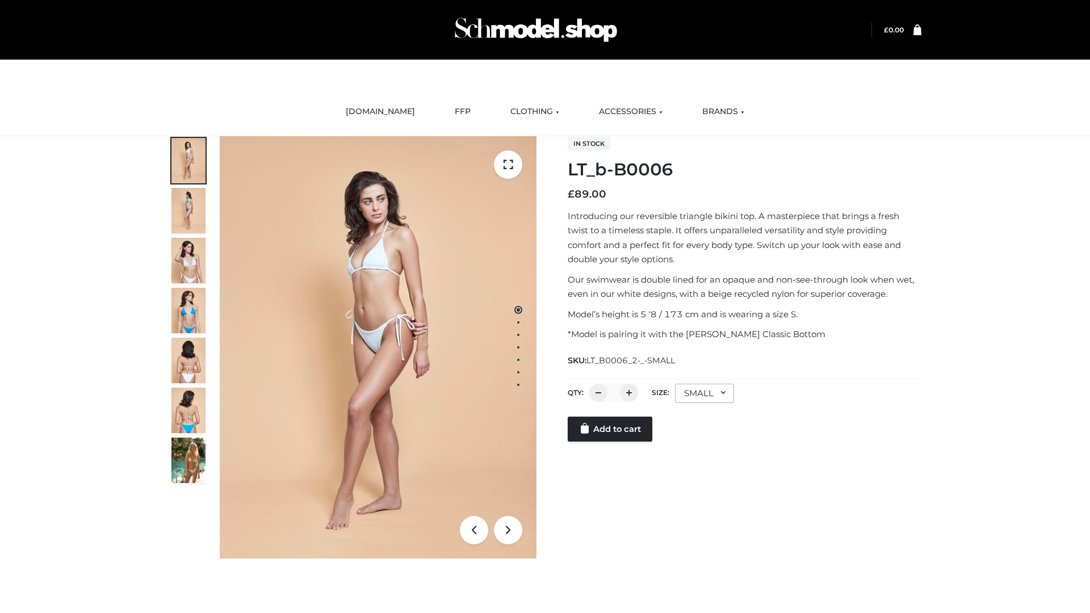 Image resolution: width=1090 pixels, height=613 pixels. Describe the element at coordinates (576, 392) in the screenshot. I see `label: QTY:` at that location.